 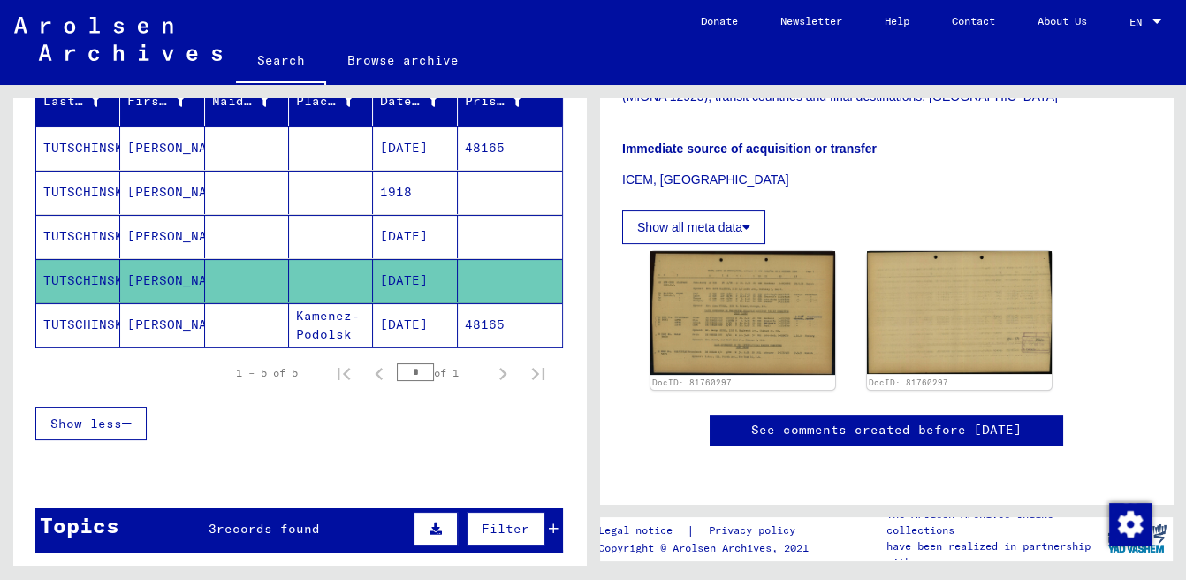 What do you see at coordinates (344, 373) in the screenshot?
I see `button: First page` at bounding box center [344, 373].